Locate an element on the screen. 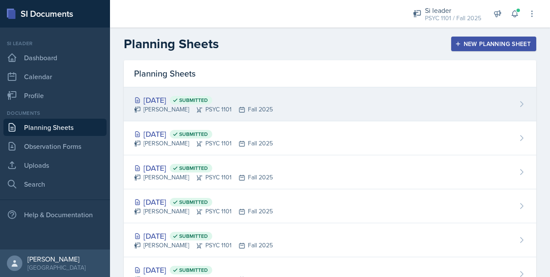  a: Planning Sheets is located at coordinates (55, 127).